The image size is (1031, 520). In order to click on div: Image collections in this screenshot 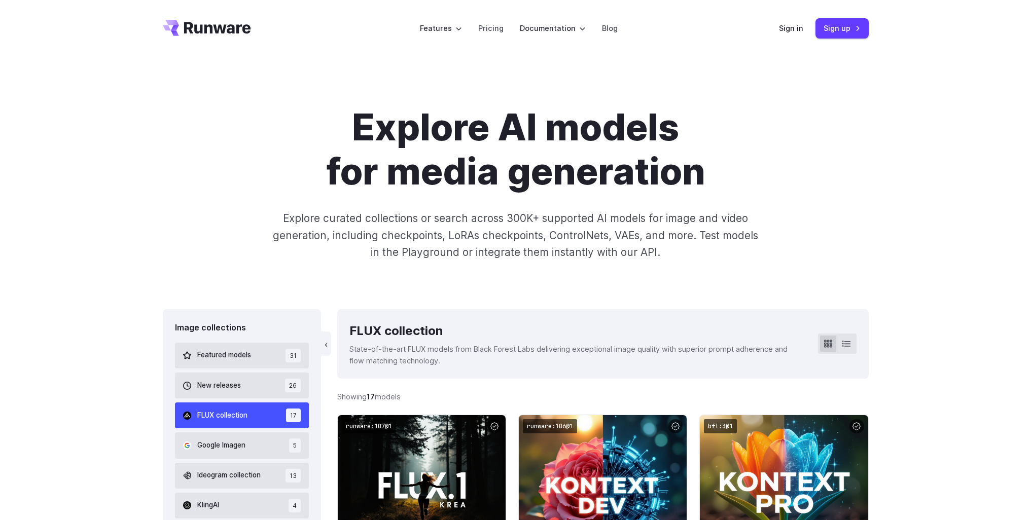, I will do `click(242, 328)`.